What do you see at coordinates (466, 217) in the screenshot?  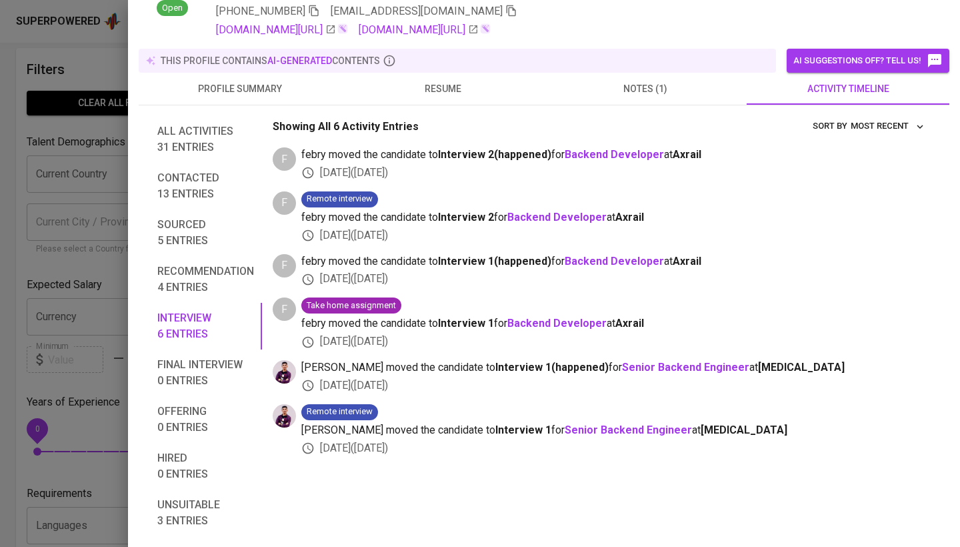 I see `b: Interview 2` at bounding box center [466, 217].